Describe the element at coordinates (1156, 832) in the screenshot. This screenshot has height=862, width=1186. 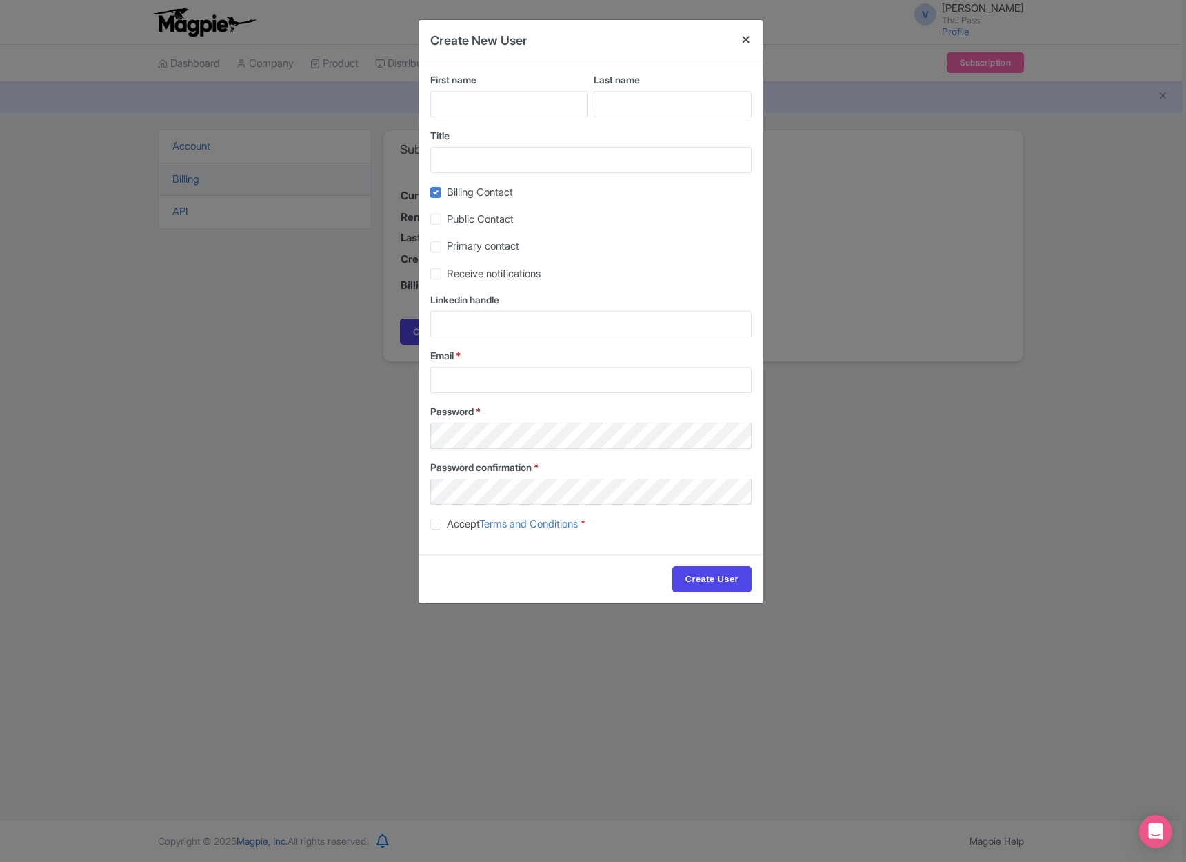
I see `div: Open Intercom Messenger` at that location.